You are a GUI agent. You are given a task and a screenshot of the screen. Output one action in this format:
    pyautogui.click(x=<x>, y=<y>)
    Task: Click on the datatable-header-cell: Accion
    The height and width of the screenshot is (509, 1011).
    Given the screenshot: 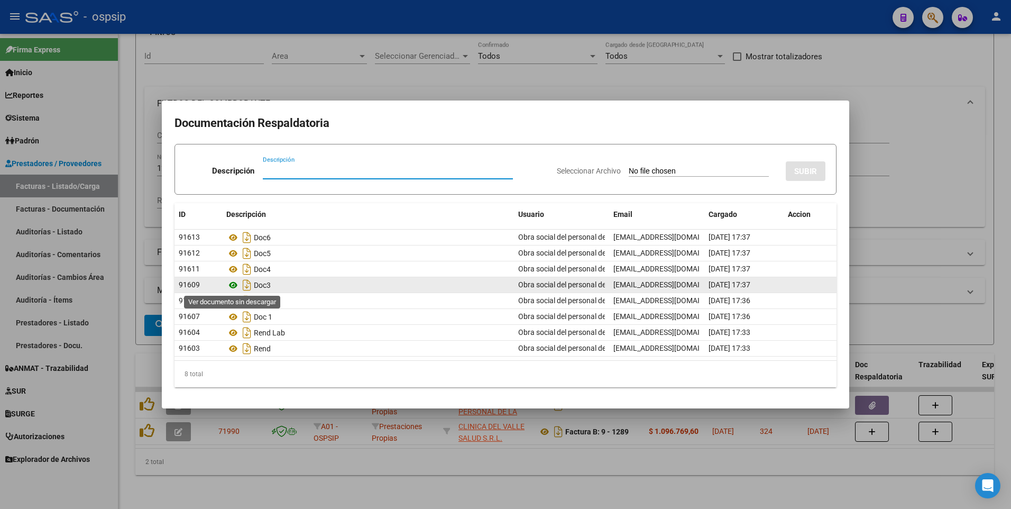 What is the action you would take?
    pyautogui.click(x=810, y=214)
    